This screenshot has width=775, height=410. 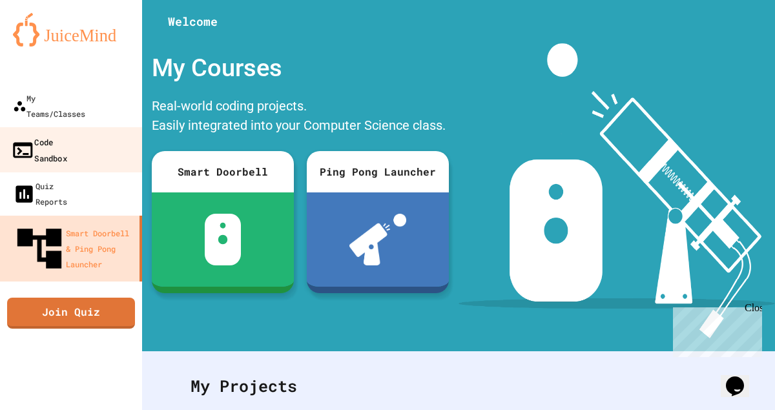 I want to click on div: Code Sandbox, so click(x=39, y=149).